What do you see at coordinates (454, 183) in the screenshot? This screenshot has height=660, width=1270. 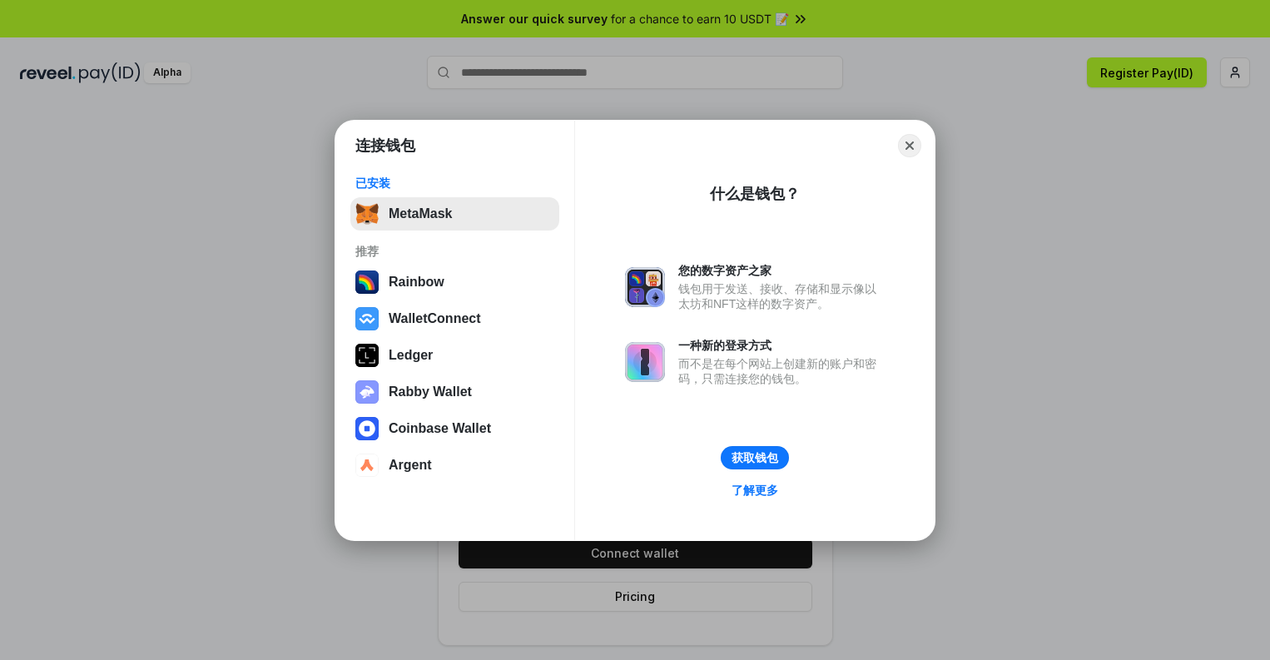 I see `div: 已安装` at bounding box center [454, 183].